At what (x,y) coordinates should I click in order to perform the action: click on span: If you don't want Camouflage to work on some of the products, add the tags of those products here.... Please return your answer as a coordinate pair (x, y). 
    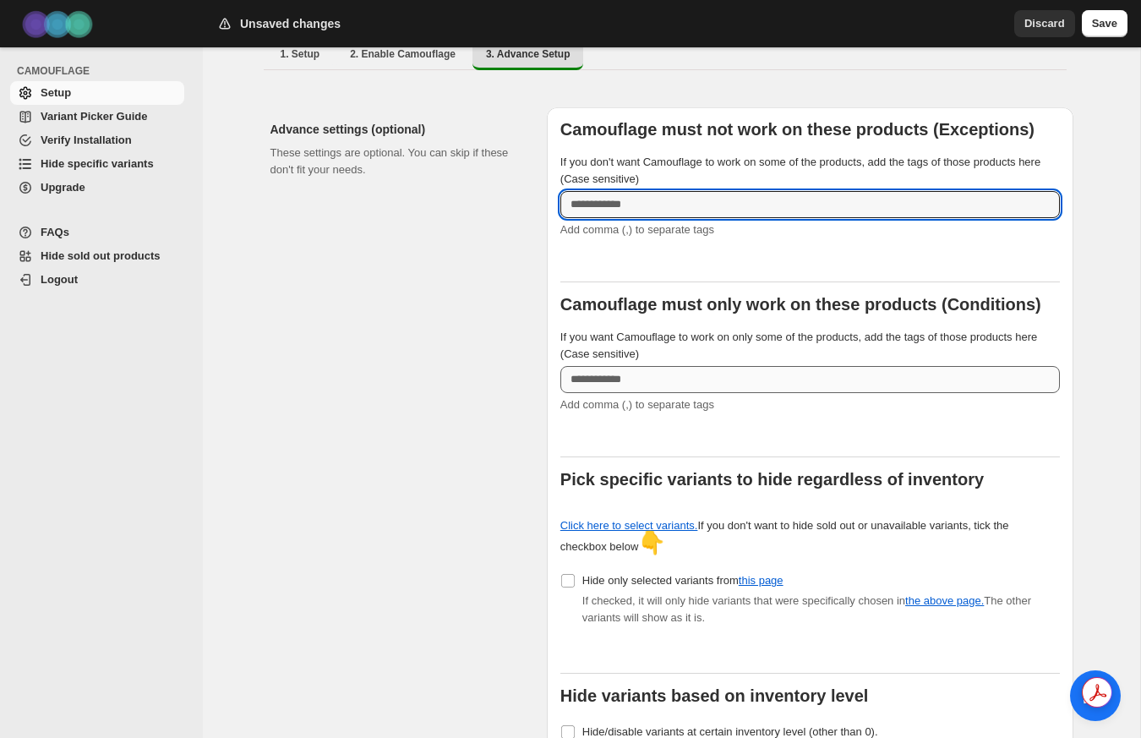
    Looking at the image, I should click on (800, 170).